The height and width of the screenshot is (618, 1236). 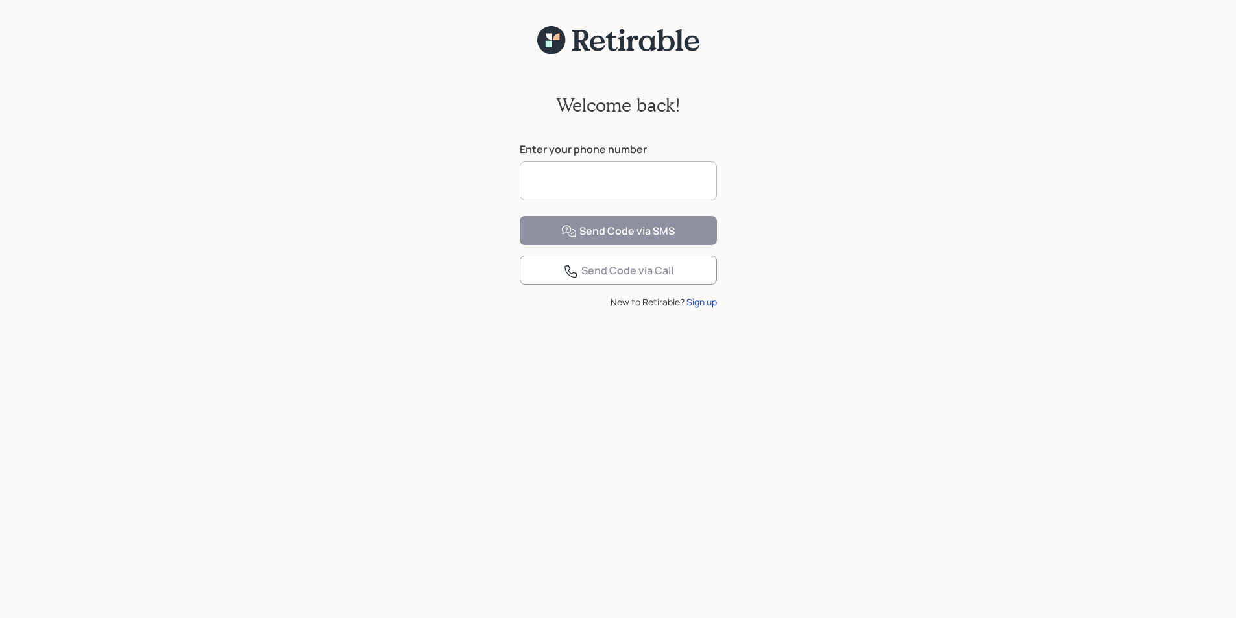 What do you see at coordinates (618, 105) in the screenshot?
I see `h2: Welcome back!` at bounding box center [618, 105].